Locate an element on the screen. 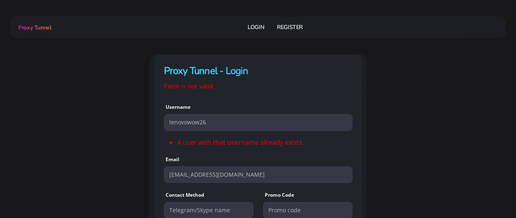 The image size is (516, 218). input: Username is located at coordinates (258, 122).